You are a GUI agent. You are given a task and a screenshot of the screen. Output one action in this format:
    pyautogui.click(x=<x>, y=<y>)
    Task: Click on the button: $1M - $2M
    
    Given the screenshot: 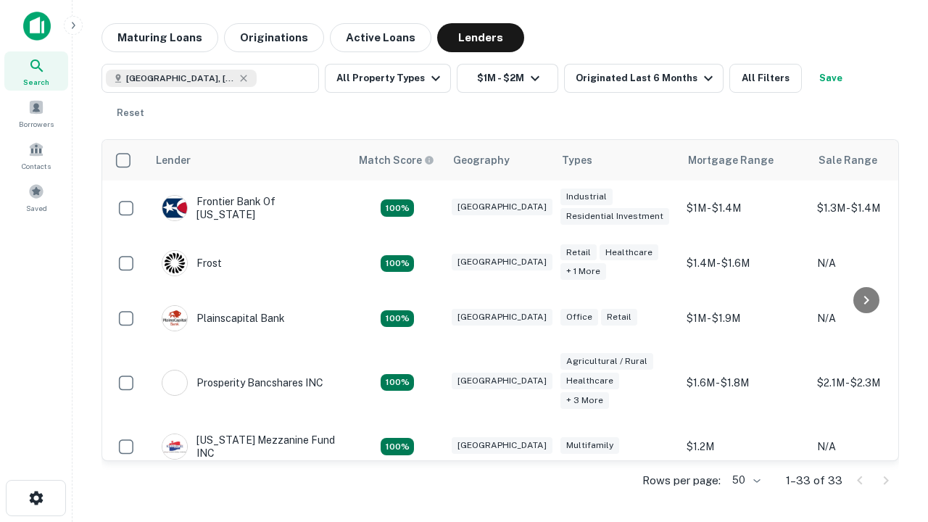 What is the action you would take?
    pyautogui.click(x=508, y=78)
    